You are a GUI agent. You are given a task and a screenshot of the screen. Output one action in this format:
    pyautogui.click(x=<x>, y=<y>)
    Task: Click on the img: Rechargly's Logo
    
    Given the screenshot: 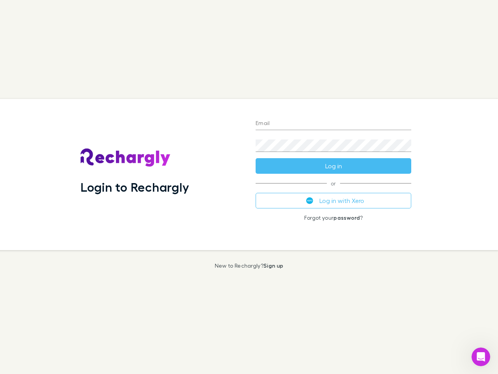 What is the action you would take?
    pyautogui.click(x=126, y=158)
    